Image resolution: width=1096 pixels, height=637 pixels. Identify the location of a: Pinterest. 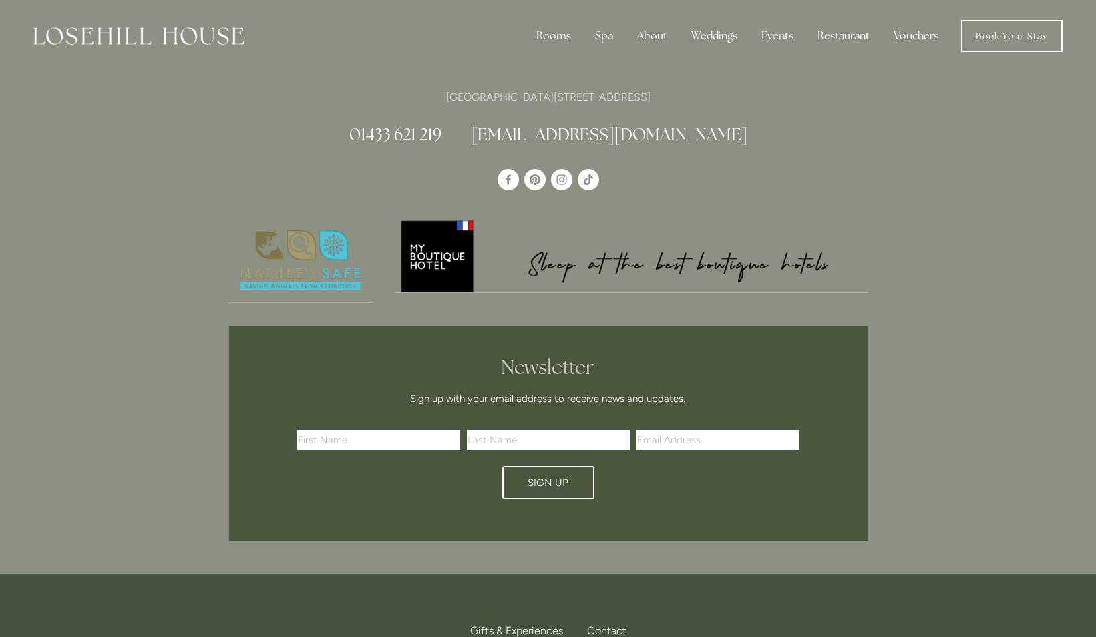
(535, 180).